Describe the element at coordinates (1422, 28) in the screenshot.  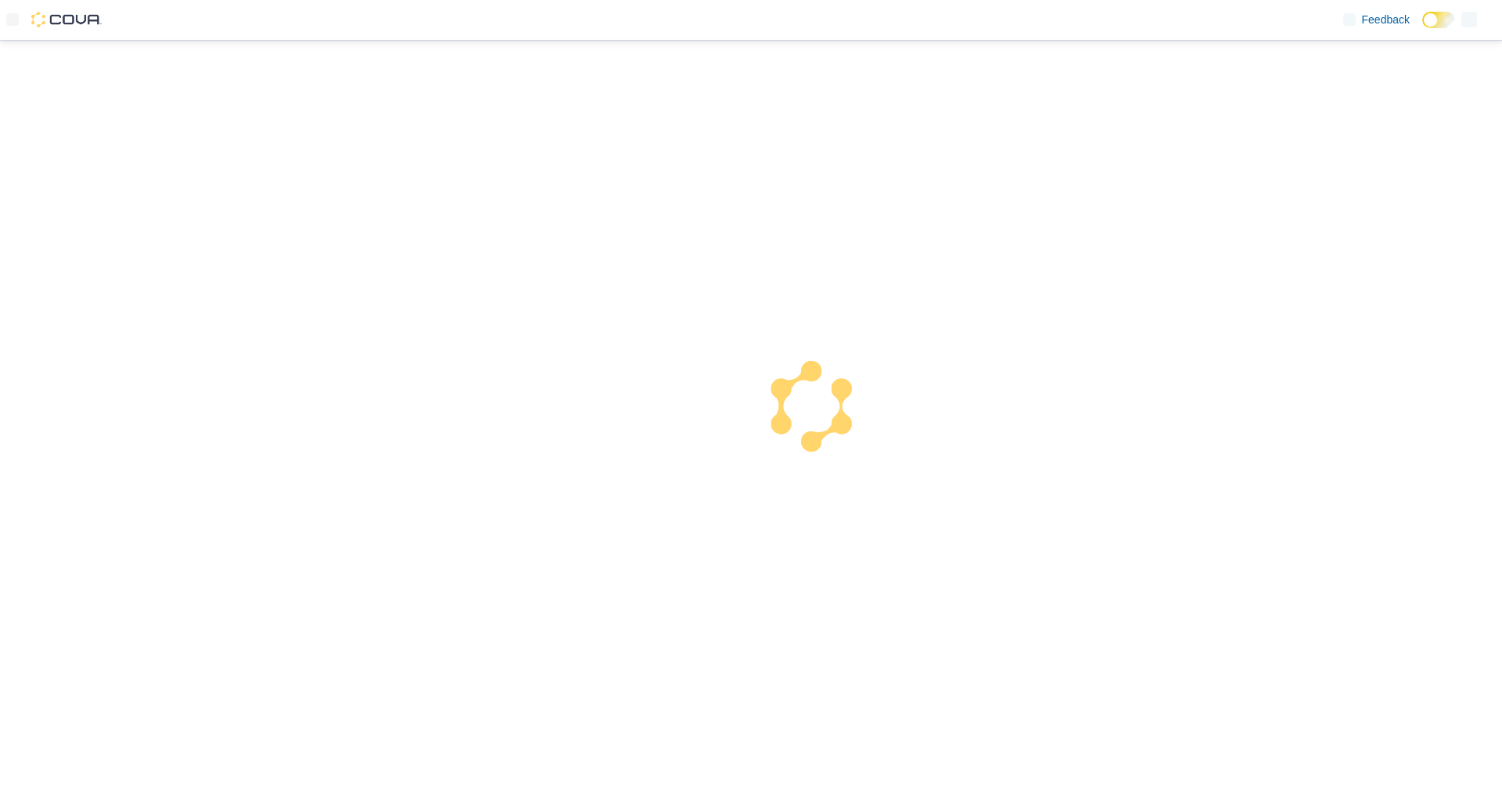
I see `span: Dark Mode` at that location.